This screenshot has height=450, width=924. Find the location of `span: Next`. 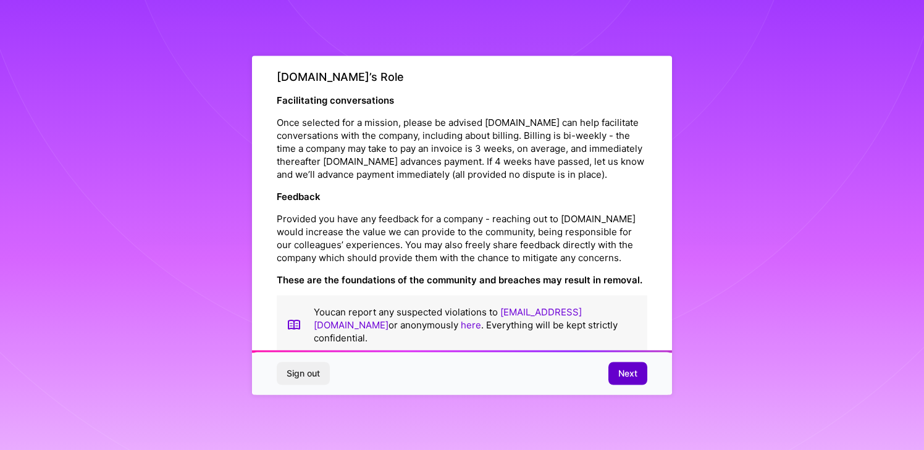

span: Next is located at coordinates (627, 374).